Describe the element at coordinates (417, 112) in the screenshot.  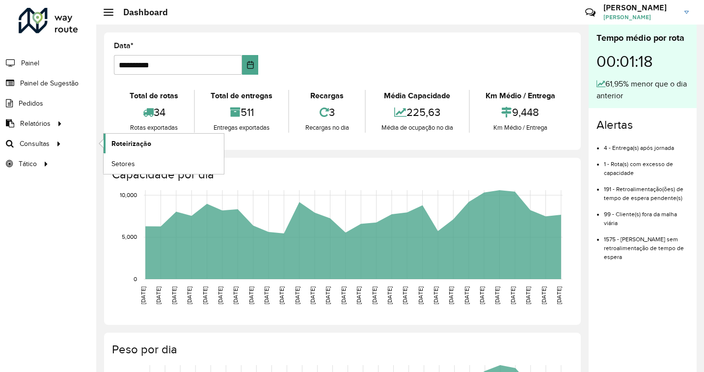
I see `div: 225,63` at that location.